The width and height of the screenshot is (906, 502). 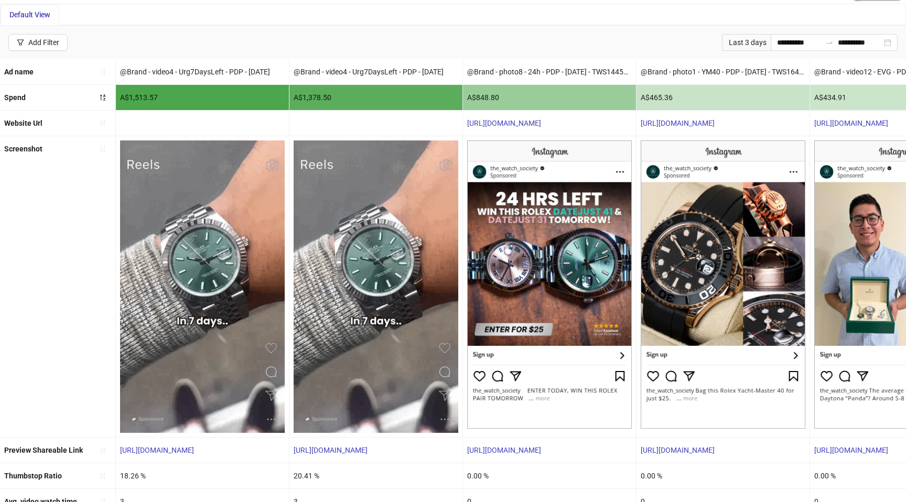 What do you see at coordinates (723, 285) in the screenshot?
I see `img: Screenshot 120229449978590622` at bounding box center [723, 285].